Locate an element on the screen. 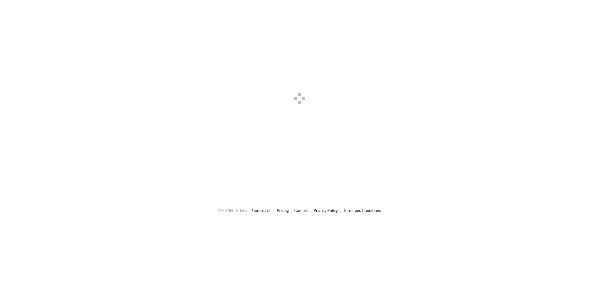  a: Careers is located at coordinates (301, 211).